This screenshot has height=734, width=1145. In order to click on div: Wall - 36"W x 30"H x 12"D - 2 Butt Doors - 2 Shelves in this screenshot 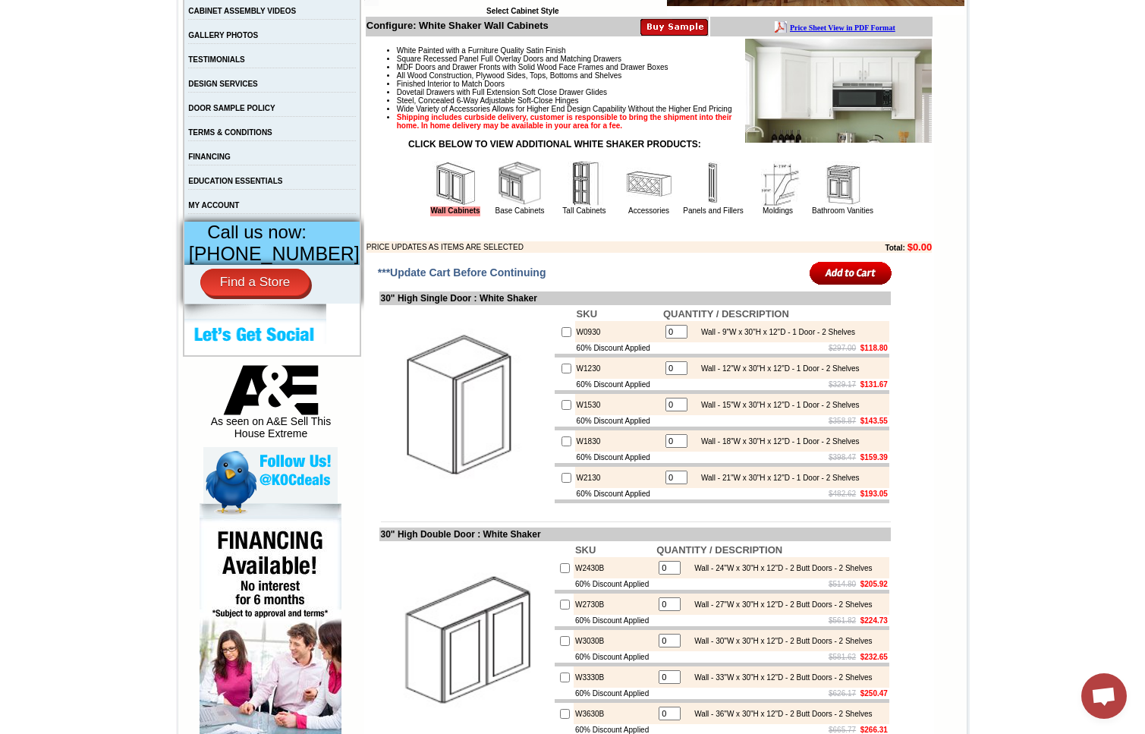, I will do `click(779, 713)`.